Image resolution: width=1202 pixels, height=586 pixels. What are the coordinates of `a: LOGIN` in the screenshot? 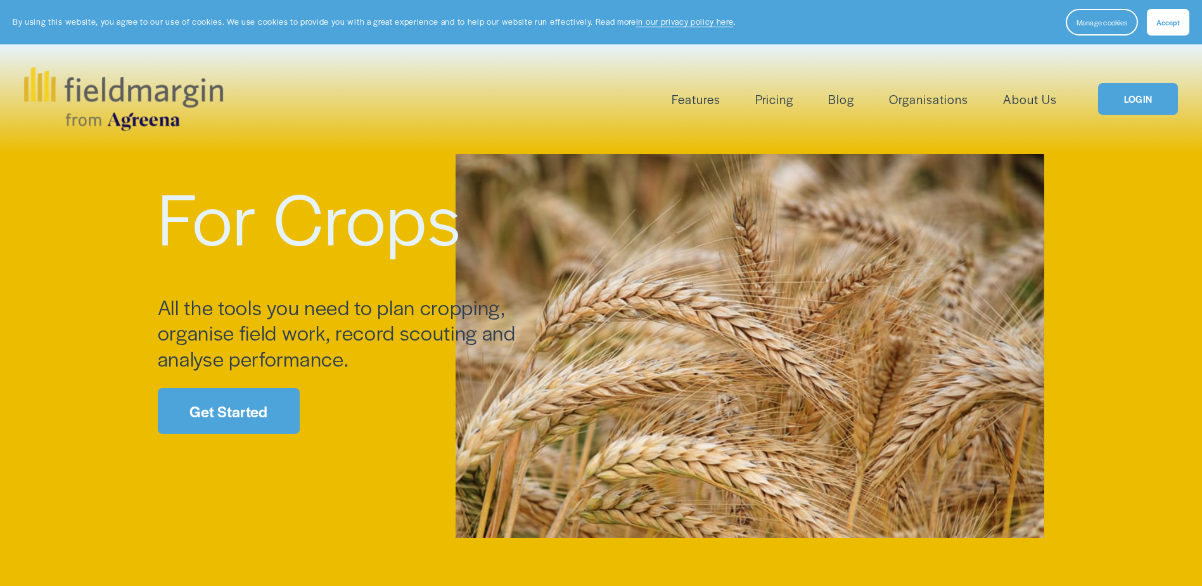 It's located at (1138, 99).